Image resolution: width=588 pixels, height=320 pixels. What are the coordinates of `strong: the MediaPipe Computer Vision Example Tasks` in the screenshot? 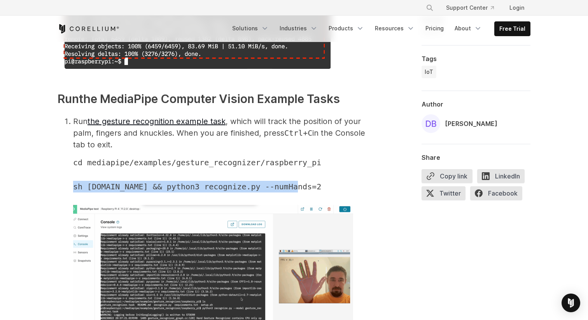 It's located at (209, 99).